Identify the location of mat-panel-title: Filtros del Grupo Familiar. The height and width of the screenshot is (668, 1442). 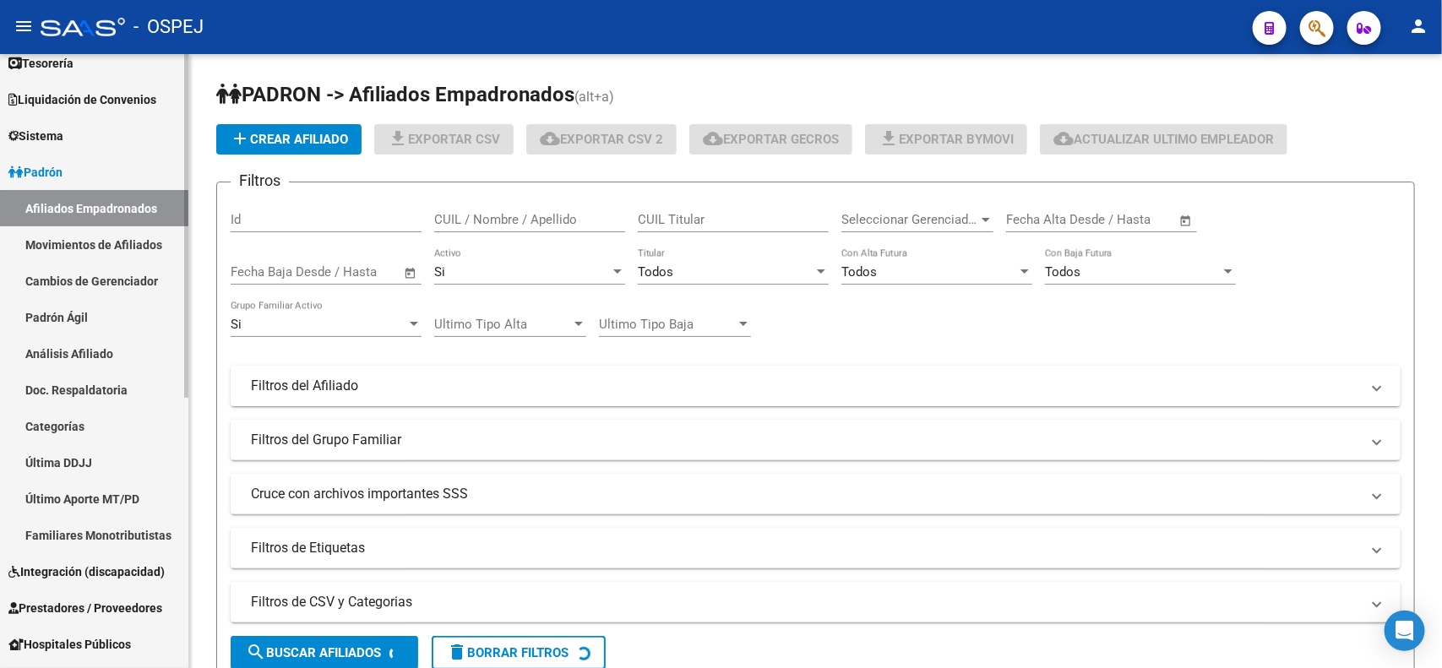
(805, 440).